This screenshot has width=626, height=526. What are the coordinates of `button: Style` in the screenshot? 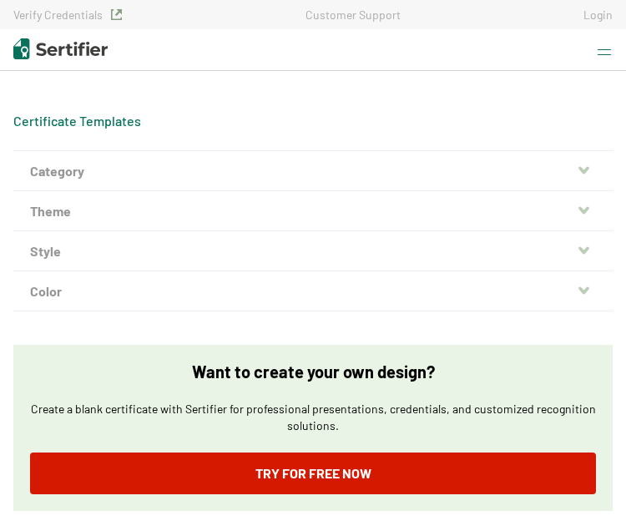 It's located at (313, 251).